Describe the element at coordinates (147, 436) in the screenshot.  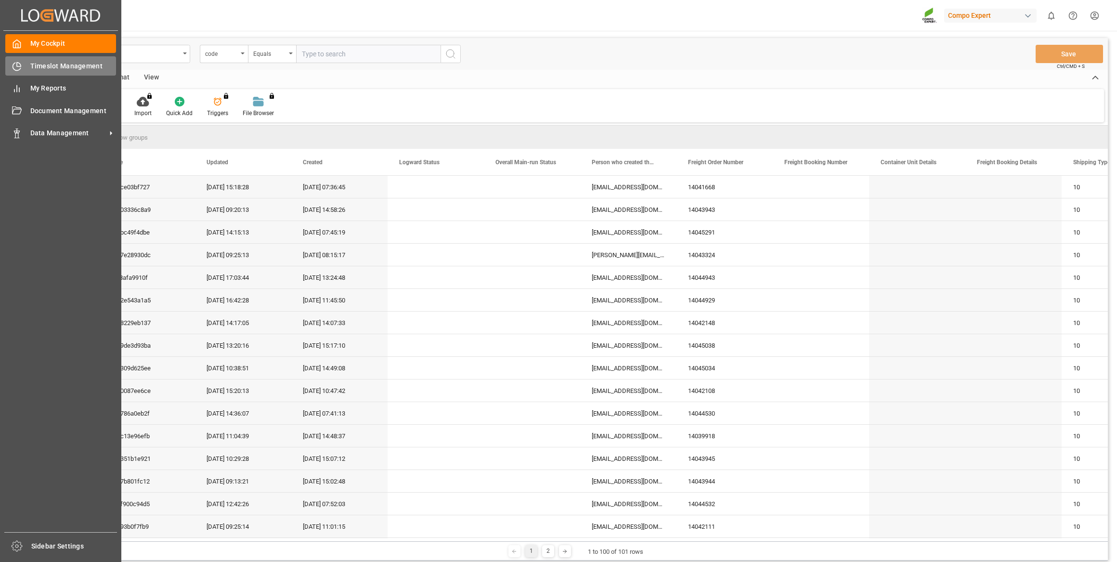
I see `div: e86c13e96efb` at that location.